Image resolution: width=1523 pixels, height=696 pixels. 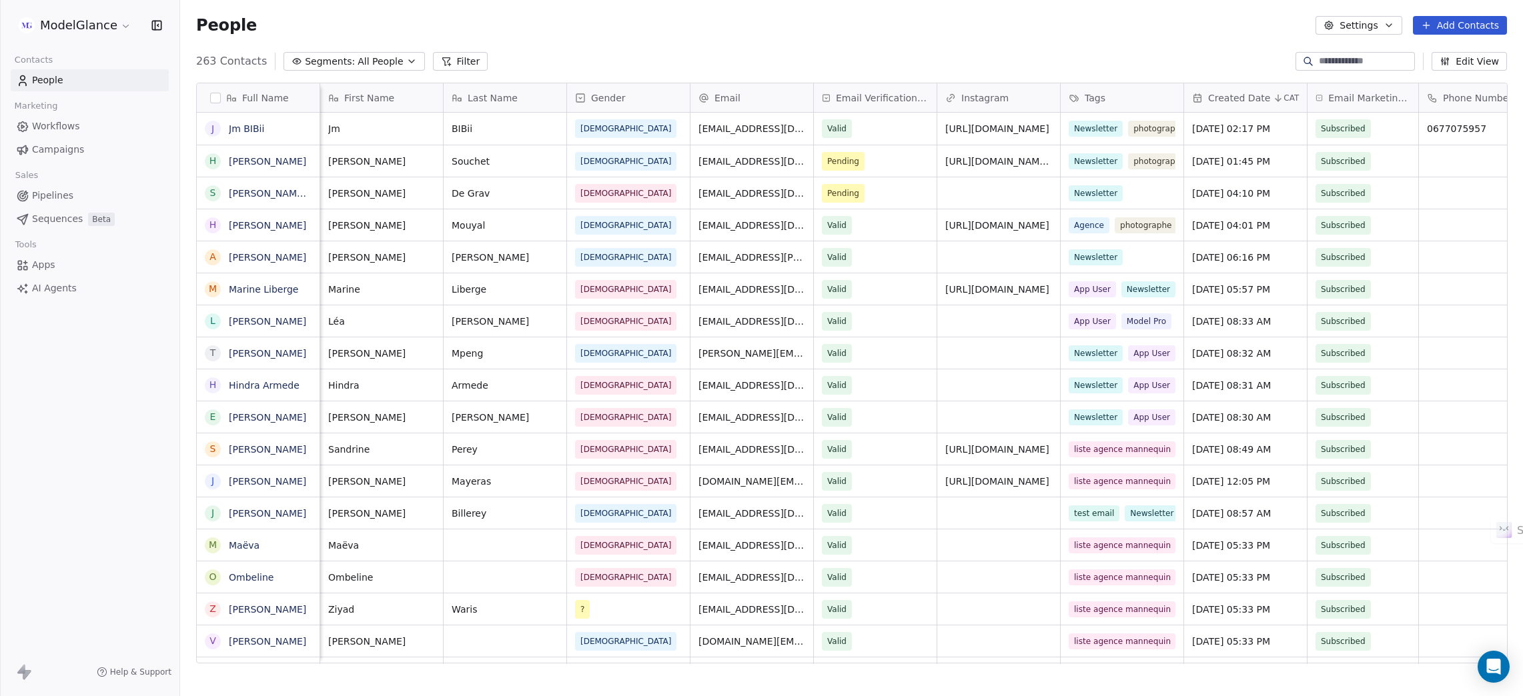 I want to click on span: test email, so click(x=1094, y=514).